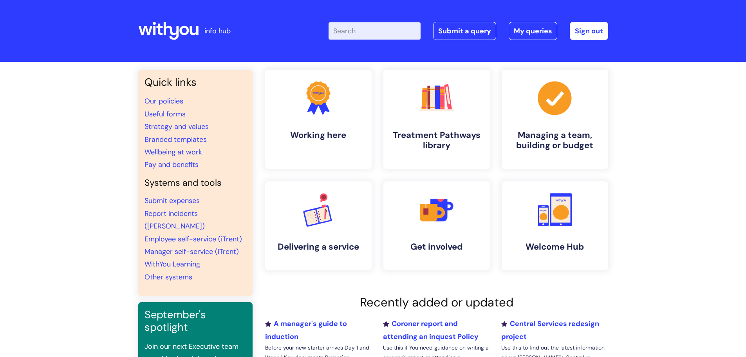  What do you see at coordinates (550, 330) in the screenshot?
I see `a: Central Services redesign project` at bounding box center [550, 330].